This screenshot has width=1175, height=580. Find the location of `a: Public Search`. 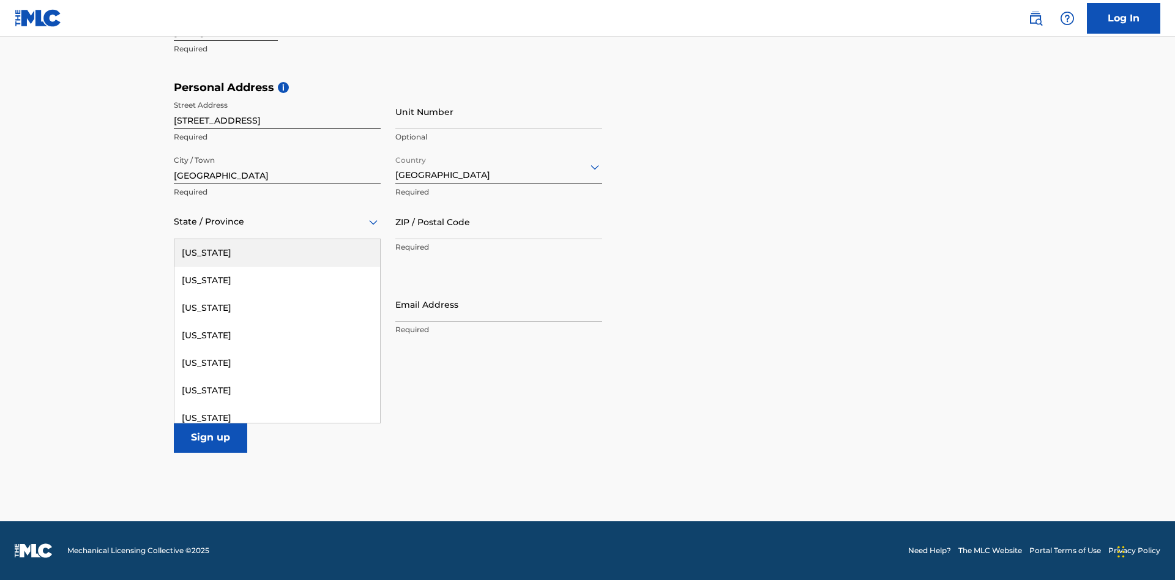

a: Public Search is located at coordinates (1036, 18).